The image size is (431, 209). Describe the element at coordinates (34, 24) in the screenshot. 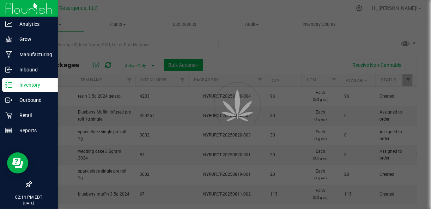

I see `p: Analytics` at that location.